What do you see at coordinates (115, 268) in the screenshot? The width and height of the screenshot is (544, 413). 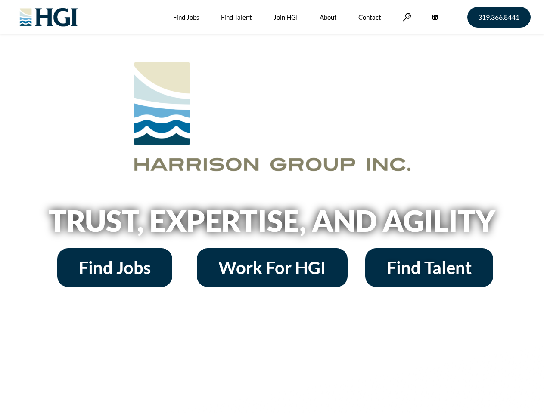 I see `a: Find Jobs` at bounding box center [115, 268].